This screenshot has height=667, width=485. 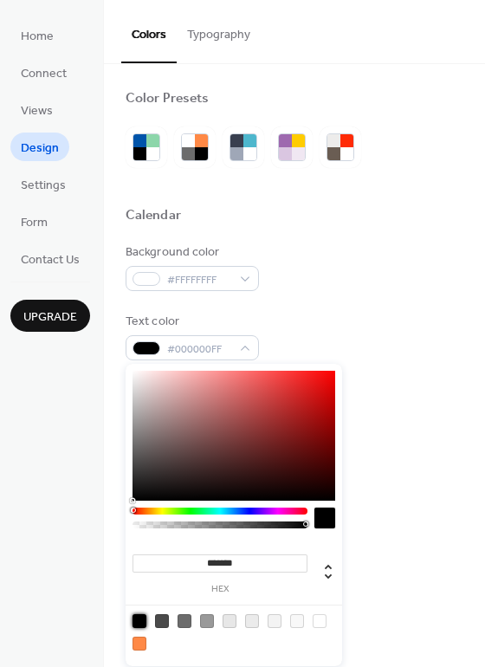 What do you see at coordinates (220, 589) in the screenshot?
I see `label: hex` at bounding box center [220, 589].